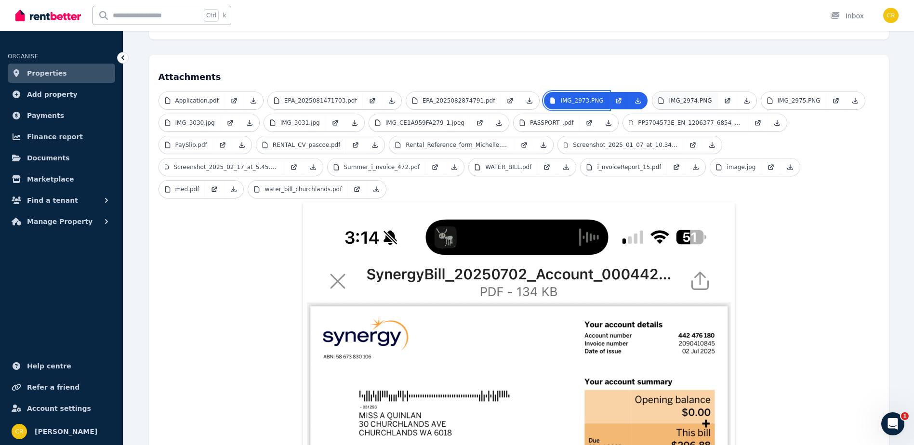  Describe the element at coordinates (182, 189) in the screenshot. I see `a: med.pdf` at that location.